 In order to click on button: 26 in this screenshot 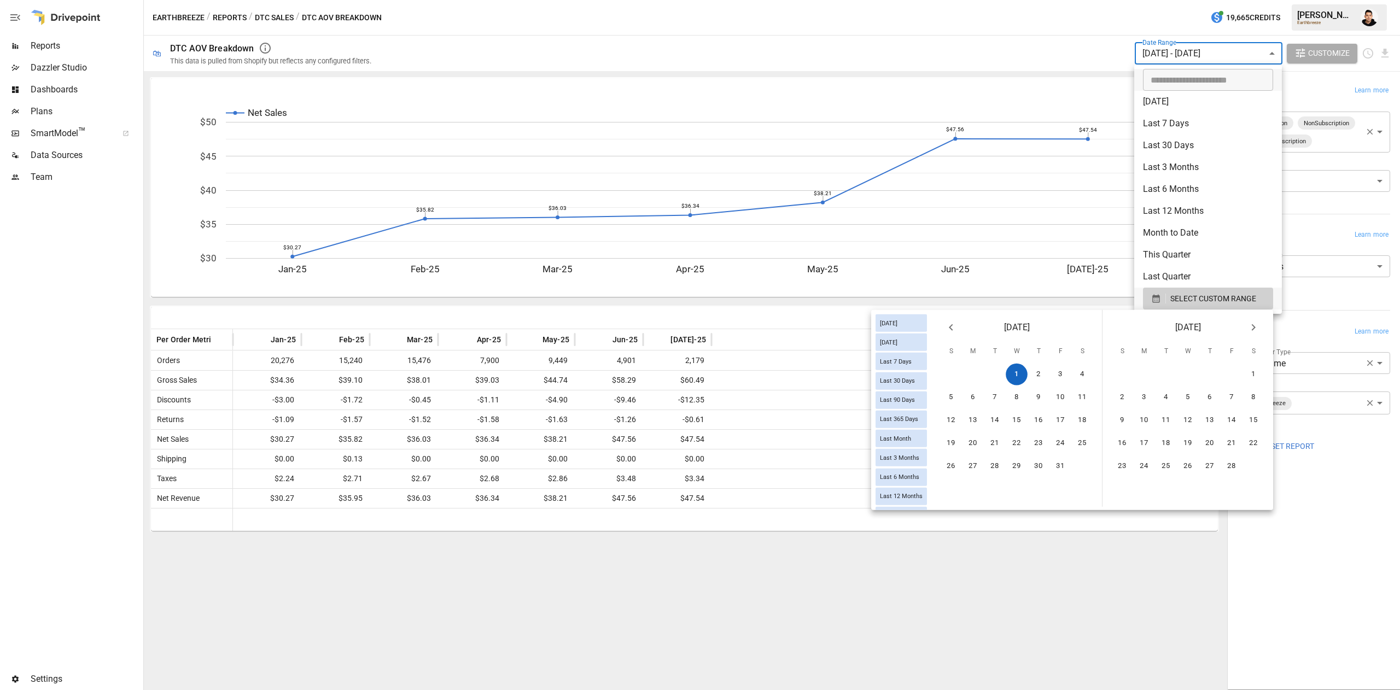, I will do `click(951, 467)`.